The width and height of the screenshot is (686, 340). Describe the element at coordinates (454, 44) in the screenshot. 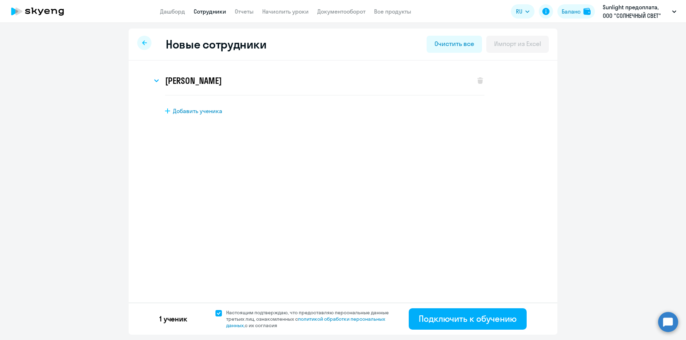

I see `button: Очистить все` at that location.